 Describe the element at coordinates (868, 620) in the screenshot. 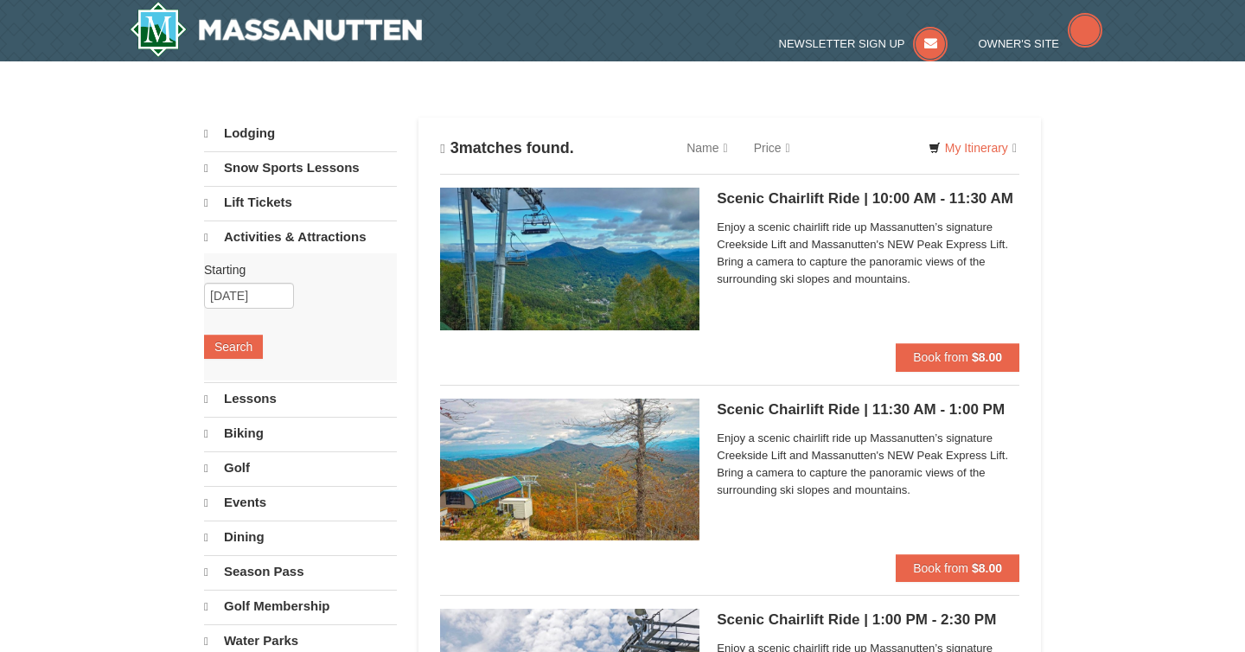

I see `h5: Scenic Chairlift Ride | 1:00 PM - 2:30 PM` at that location.